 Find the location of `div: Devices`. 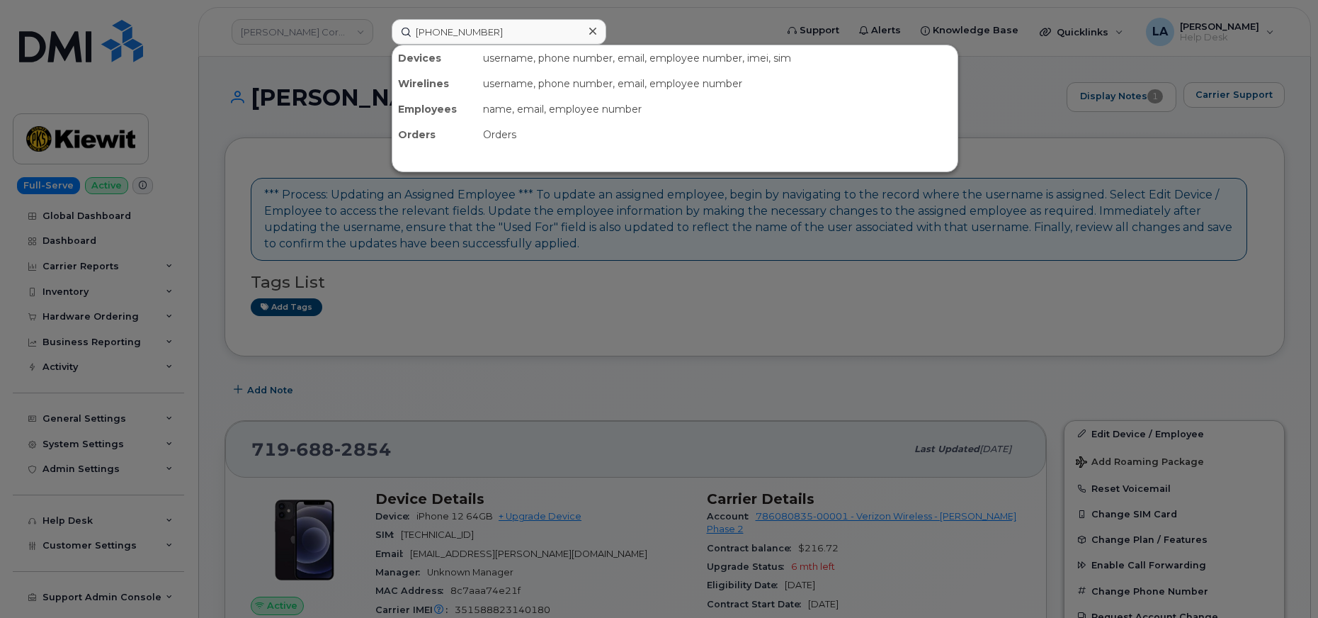

div: Devices is located at coordinates (435, 58).